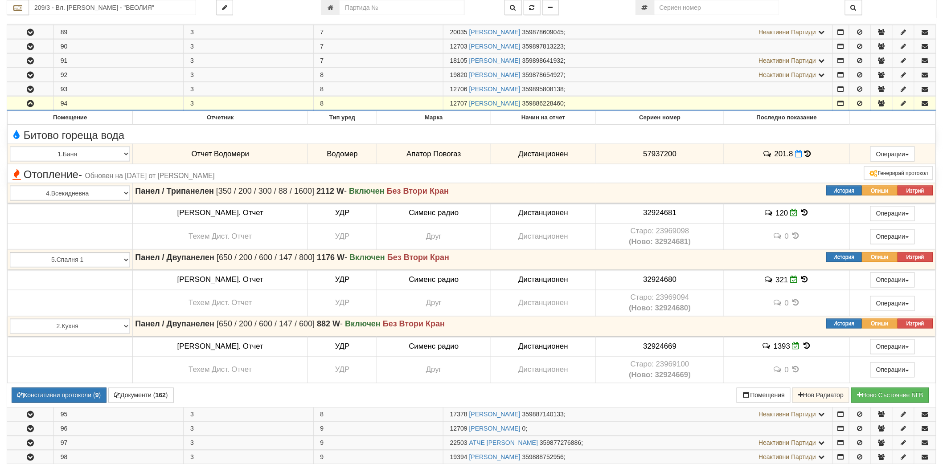 Image resolution: width=943 pixels, height=464 pixels. I want to click on button: Опиши, so click(880, 191).